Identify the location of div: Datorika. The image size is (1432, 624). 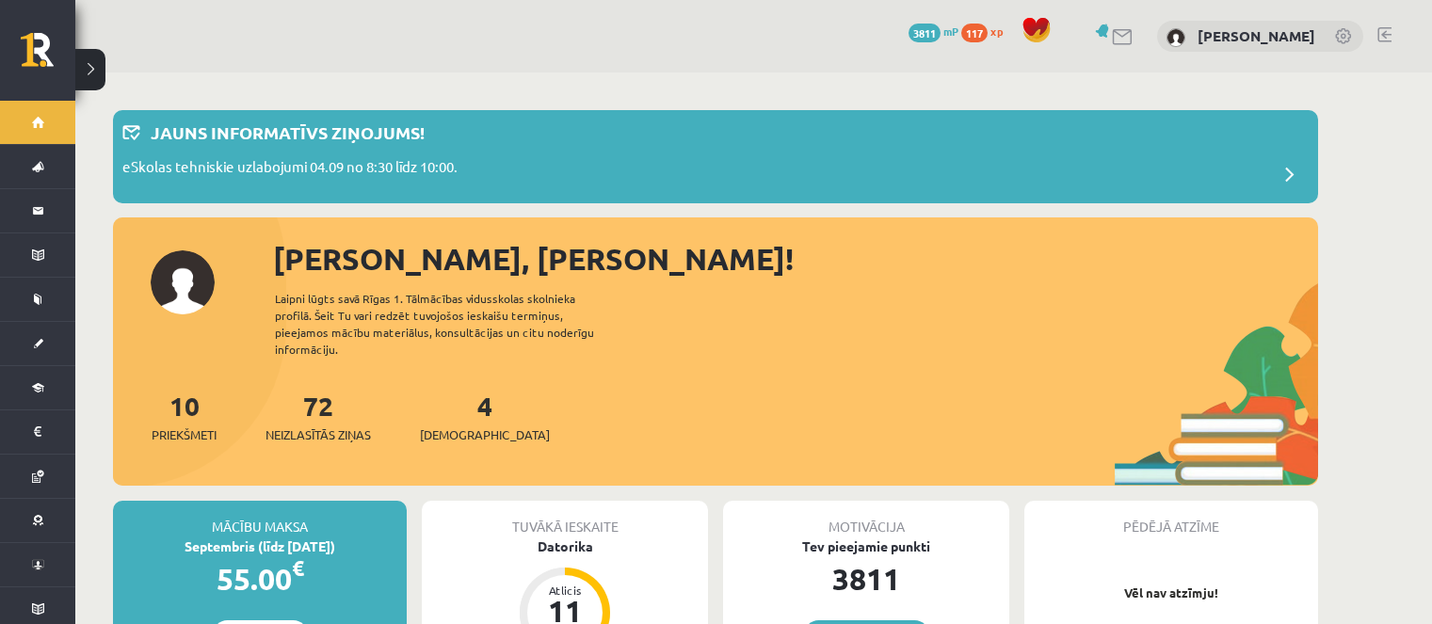
(565, 546).